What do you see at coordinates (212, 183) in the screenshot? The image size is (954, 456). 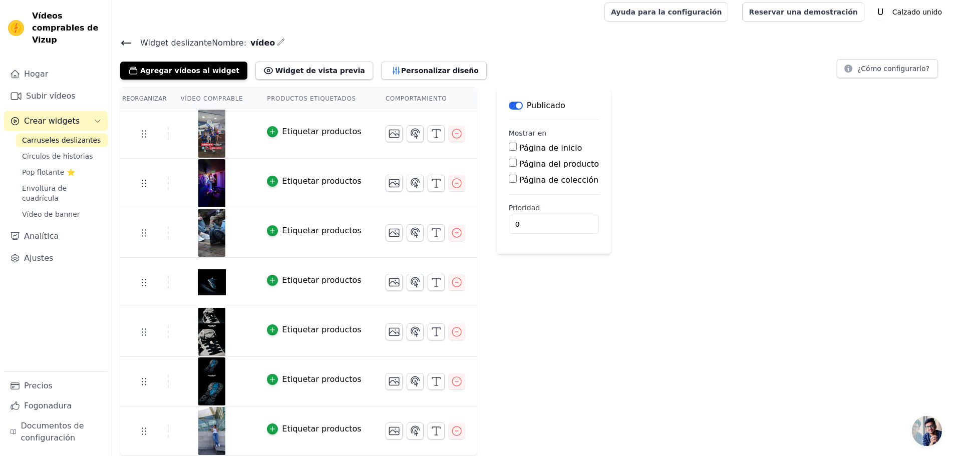 I see `img: reel-preview-1b4704-3.myshopify.com-3475054948080048858_58115425795.jpeg` at bounding box center [212, 183].